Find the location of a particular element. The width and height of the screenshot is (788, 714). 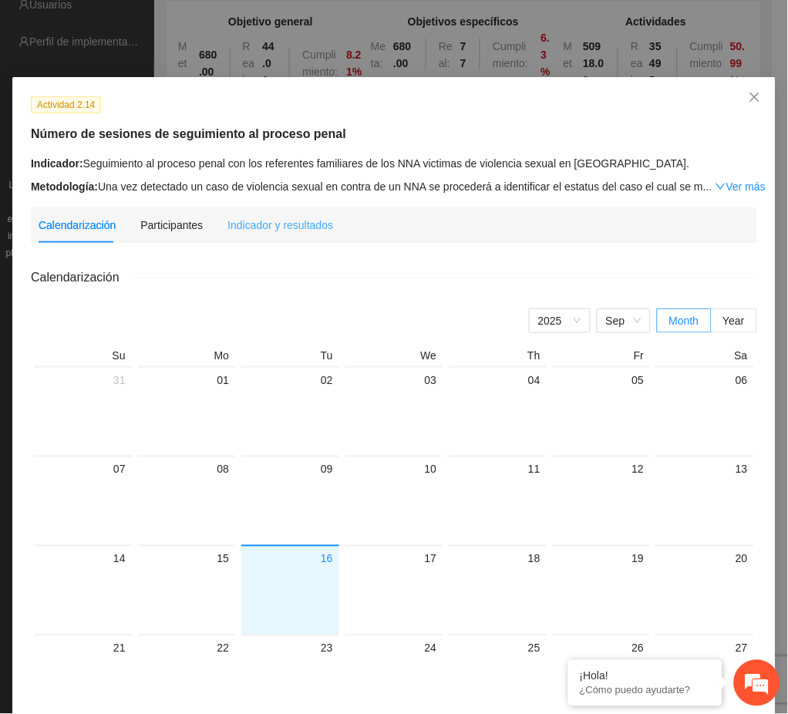

div: ¡Hola! is located at coordinates (645, 676).